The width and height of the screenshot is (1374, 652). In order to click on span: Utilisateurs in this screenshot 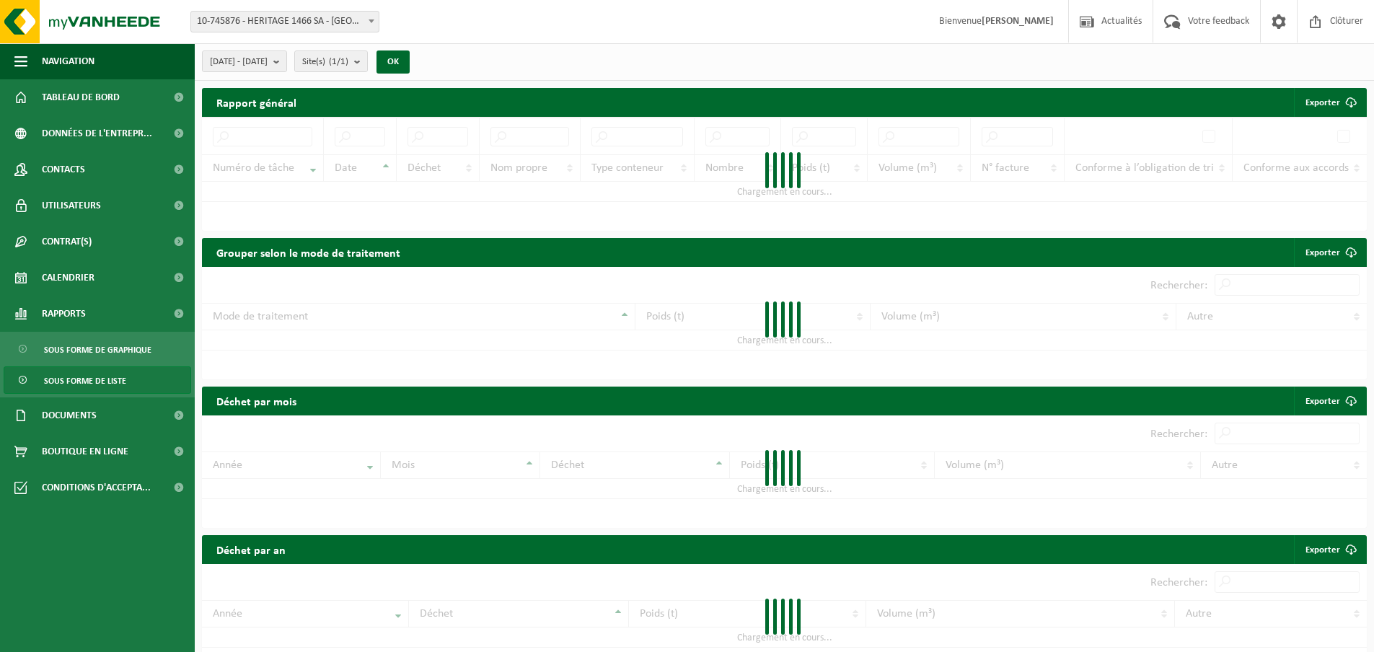, I will do `click(71, 206)`.